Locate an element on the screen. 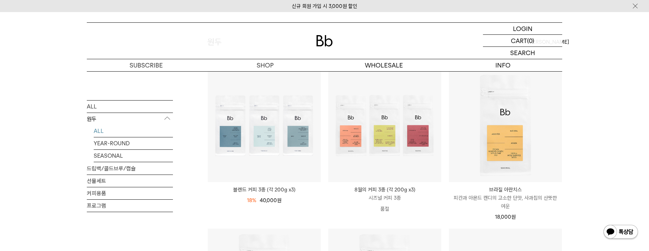  img: 브라질 아란치스 is located at coordinates (505, 126).